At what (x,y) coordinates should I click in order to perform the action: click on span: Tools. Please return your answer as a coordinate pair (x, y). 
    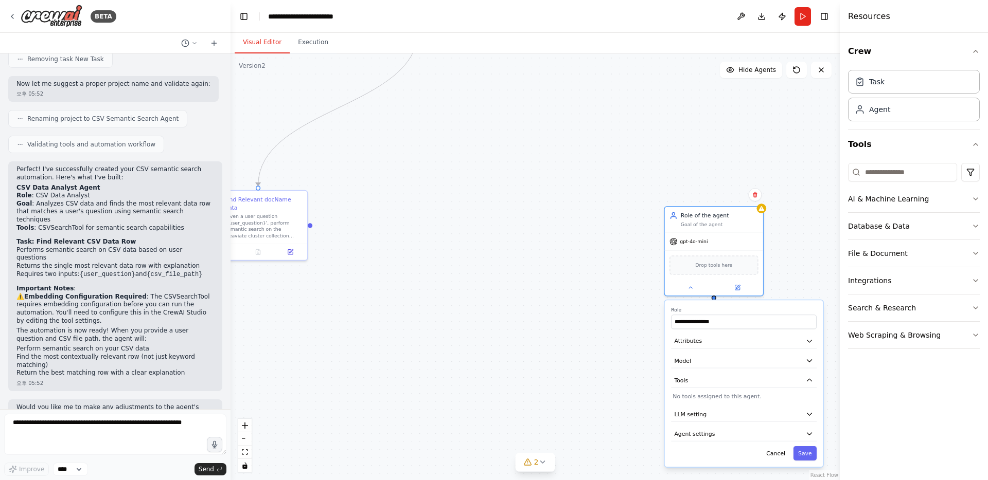
    Looking at the image, I should click on (681, 381).